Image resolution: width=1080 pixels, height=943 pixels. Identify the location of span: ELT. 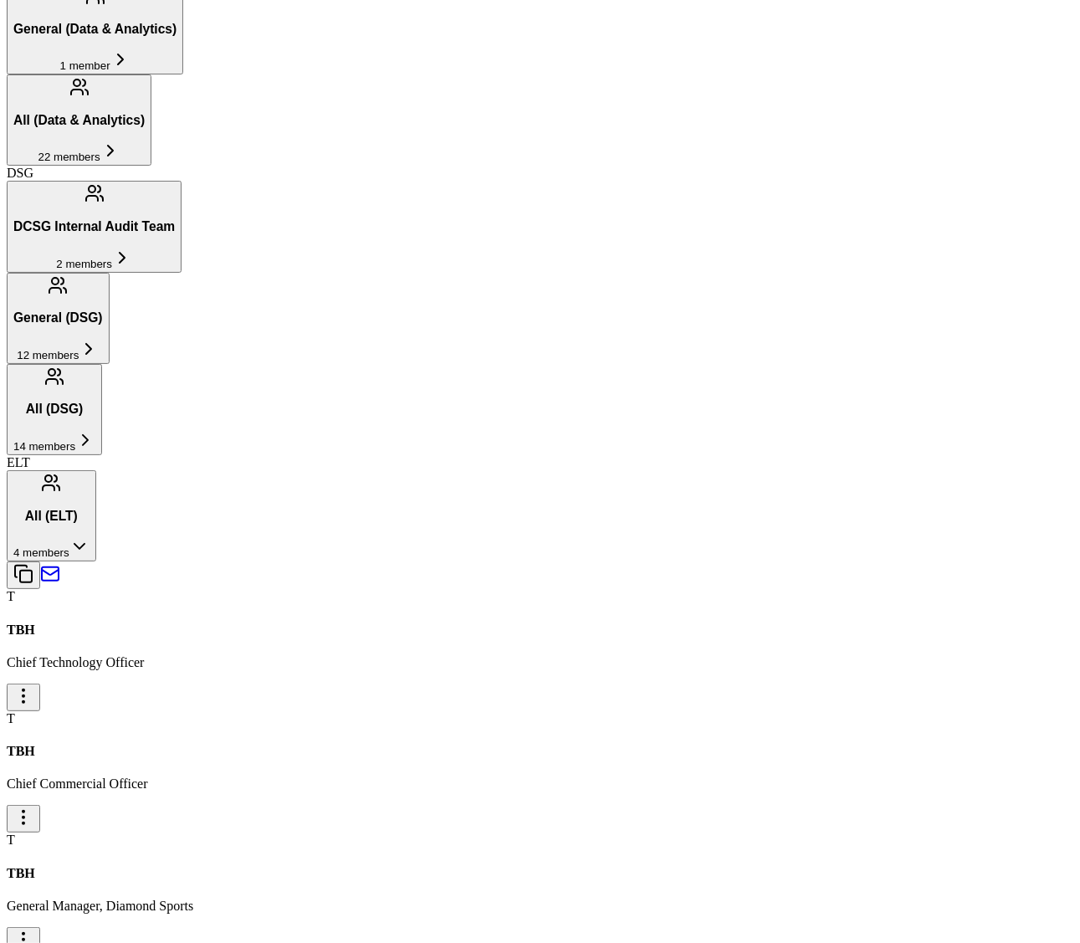
(18, 462).